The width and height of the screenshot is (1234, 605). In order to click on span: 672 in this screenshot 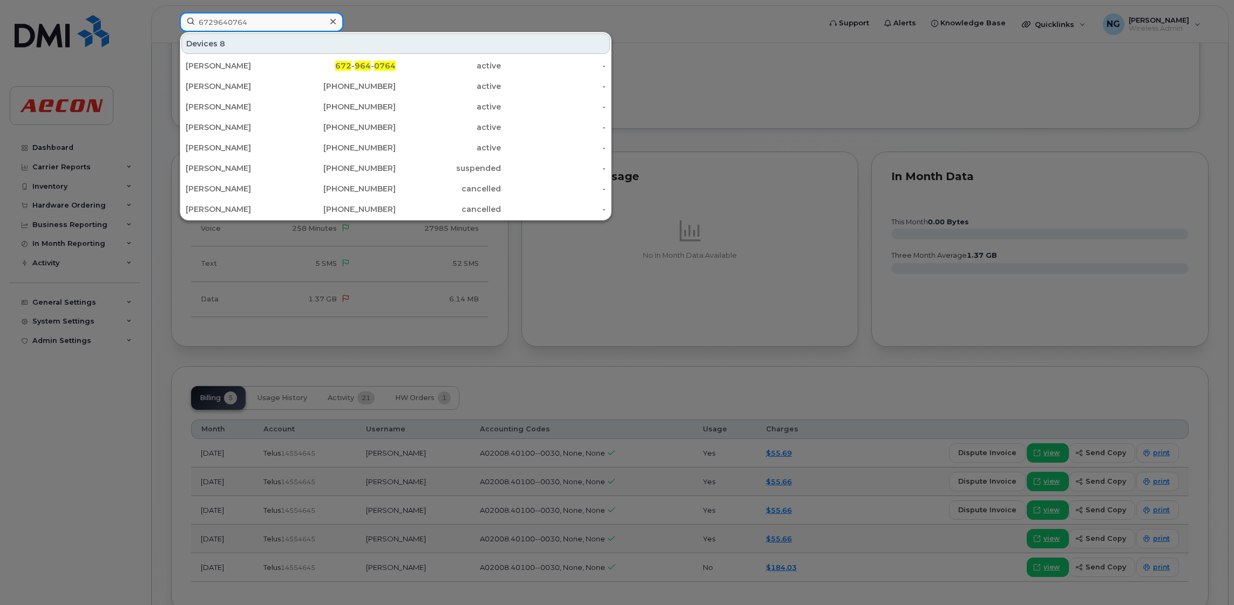, I will do `click(343, 66)`.